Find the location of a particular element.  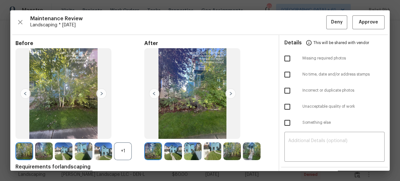

div: +1 is located at coordinates (123, 151).